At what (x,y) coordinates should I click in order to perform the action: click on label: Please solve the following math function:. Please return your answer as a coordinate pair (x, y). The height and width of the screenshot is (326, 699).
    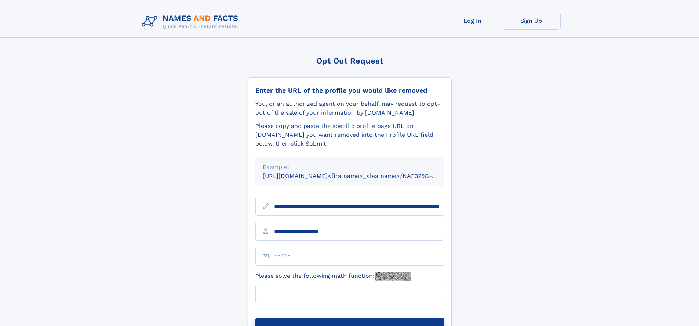
    Looking at the image, I should click on (333, 276).